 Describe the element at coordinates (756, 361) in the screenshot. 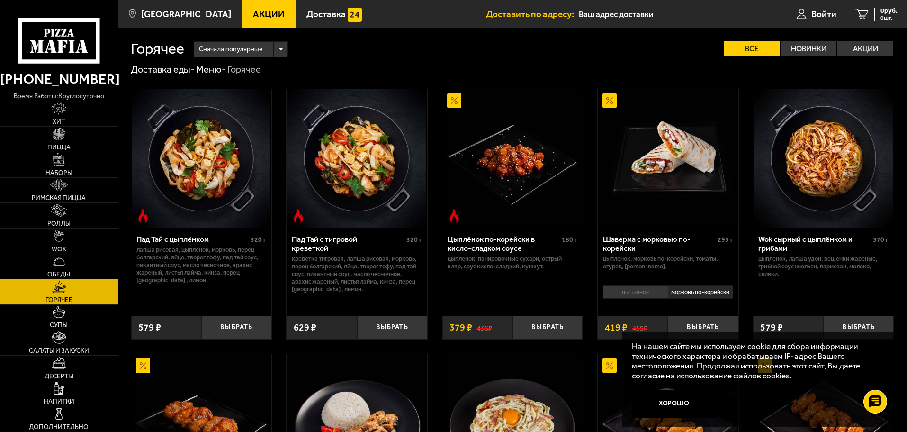

I see `p: На нашем сайте мы используем cookie для сбора информации технического характера и обрабатываем IP...` at that location.